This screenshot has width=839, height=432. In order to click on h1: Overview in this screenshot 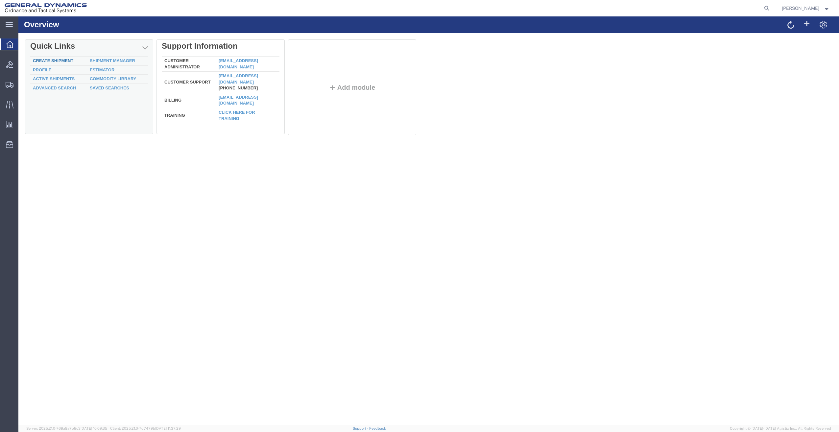, I will do `click(23, 8)`.